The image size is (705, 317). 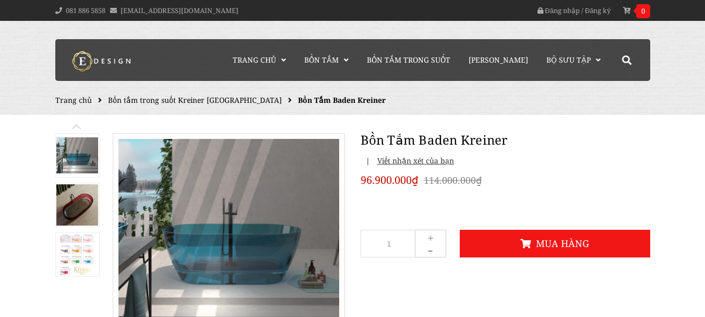 What do you see at coordinates (555, 243) in the screenshot?
I see `span: Mua hàng` at bounding box center [555, 243].